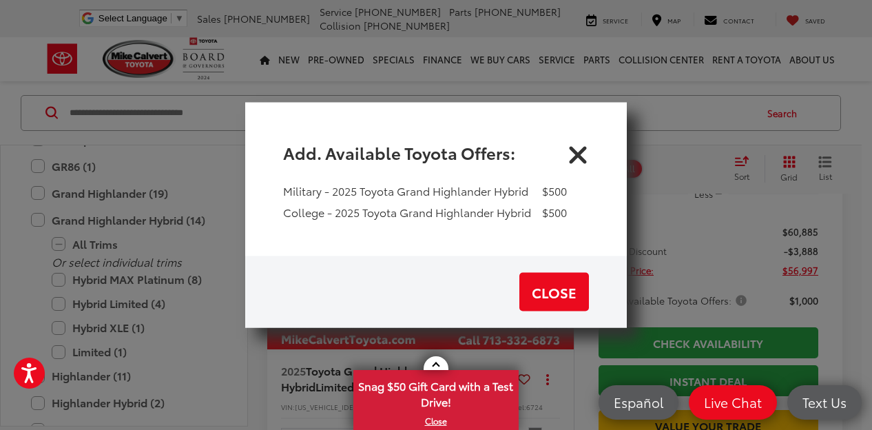  I want to click on li: Military - 2025 Toyota Grand Highlander Hybrid, so click(425, 194).